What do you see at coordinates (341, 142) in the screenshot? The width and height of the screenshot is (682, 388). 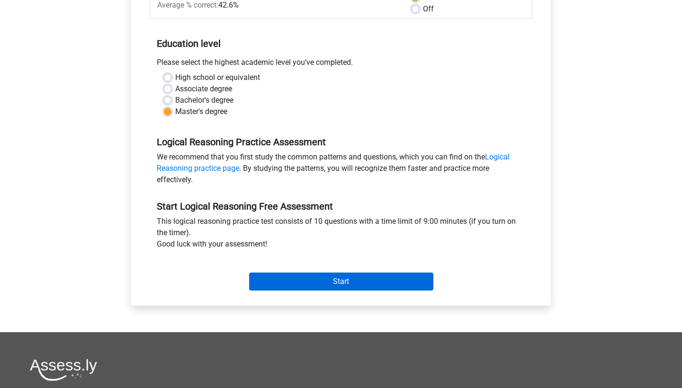 I see `h5: Logical Reasoning Practice Assessment` at bounding box center [341, 142].